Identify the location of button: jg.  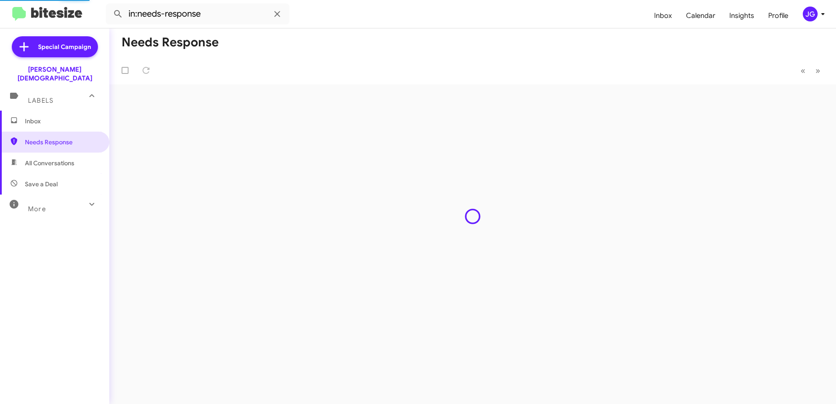
(811, 14).